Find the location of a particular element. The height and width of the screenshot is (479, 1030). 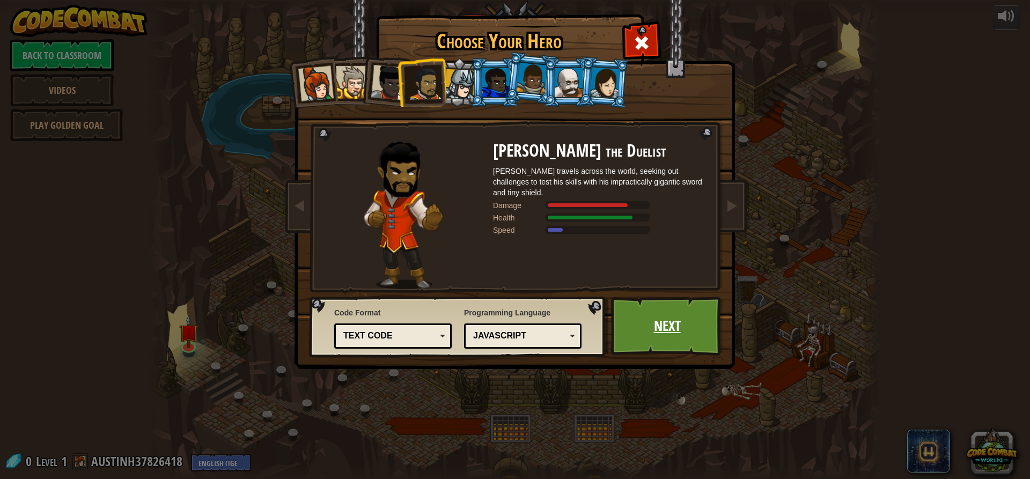

span: Programming Language is located at coordinates (522, 313).